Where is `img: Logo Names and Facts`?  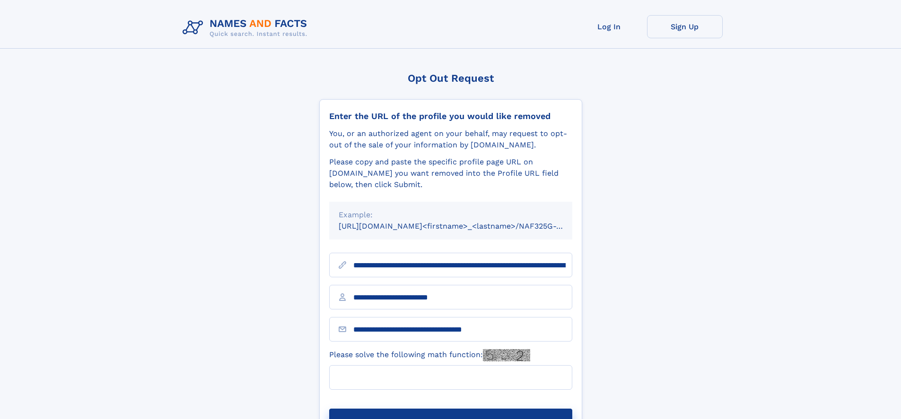 img: Logo Names and Facts is located at coordinates (247, 28).